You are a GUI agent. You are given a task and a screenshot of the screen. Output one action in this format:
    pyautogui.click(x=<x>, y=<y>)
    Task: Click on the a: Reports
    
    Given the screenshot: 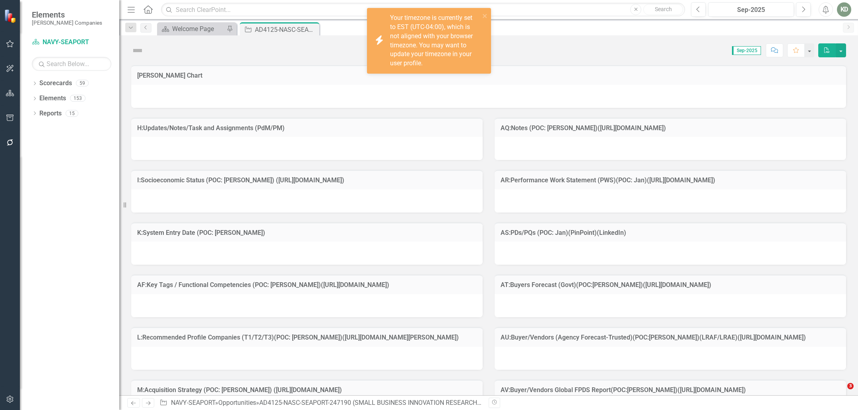 What is the action you would take?
    pyautogui.click(x=50, y=113)
    